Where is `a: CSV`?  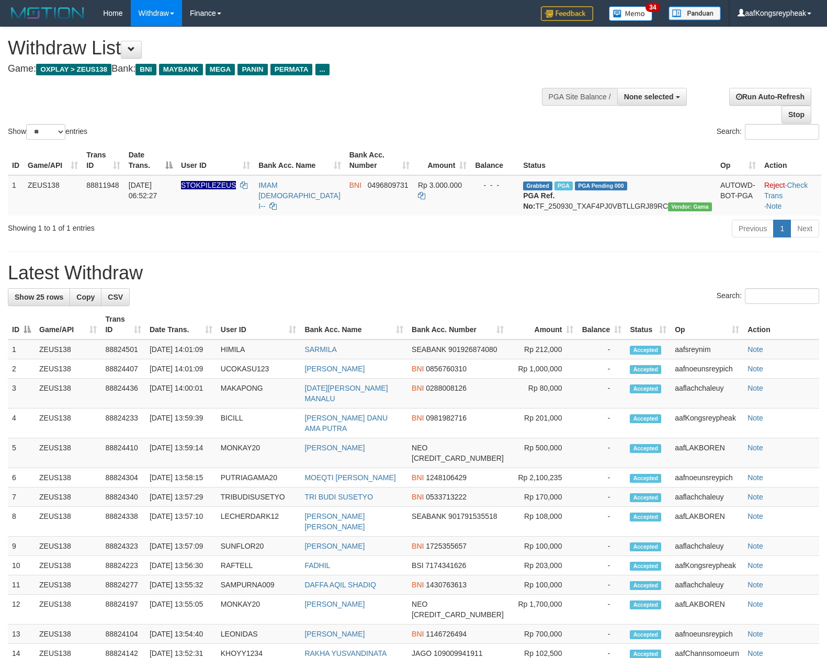 a: CSV is located at coordinates (115, 297).